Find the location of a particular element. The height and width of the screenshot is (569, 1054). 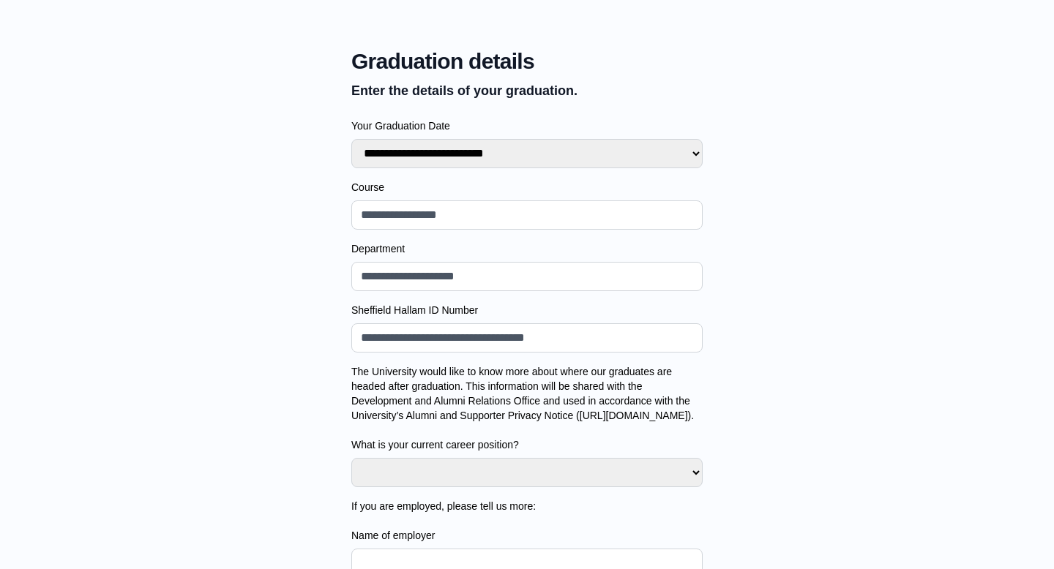

label: The University would like to know more about where our graduates are headed after graduation. Thi... is located at coordinates (527, 408).